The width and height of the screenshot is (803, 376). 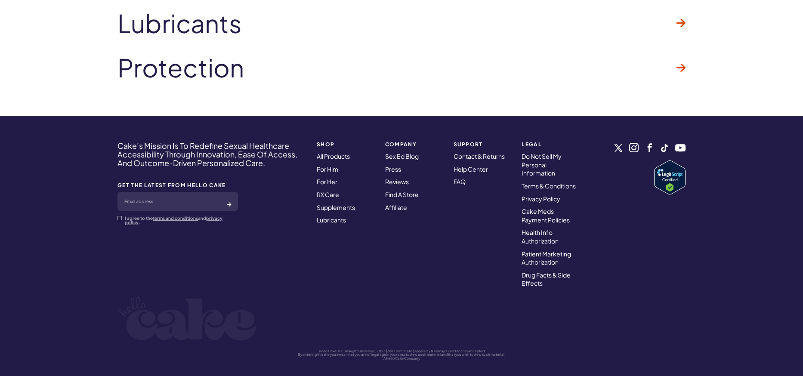 I want to click on p: Hello Cake, Inc. All Rights Reserved, 2023 | SSL Certificate | Apple Pay & all major credit cards..., so click(x=402, y=351).